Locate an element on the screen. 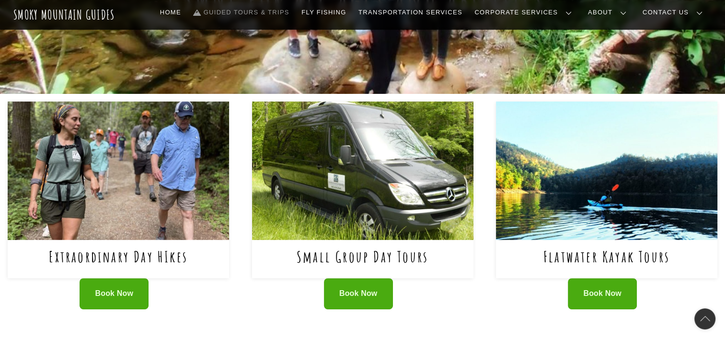 The width and height of the screenshot is (725, 339). a: Corporate Services is located at coordinates (524, 12).